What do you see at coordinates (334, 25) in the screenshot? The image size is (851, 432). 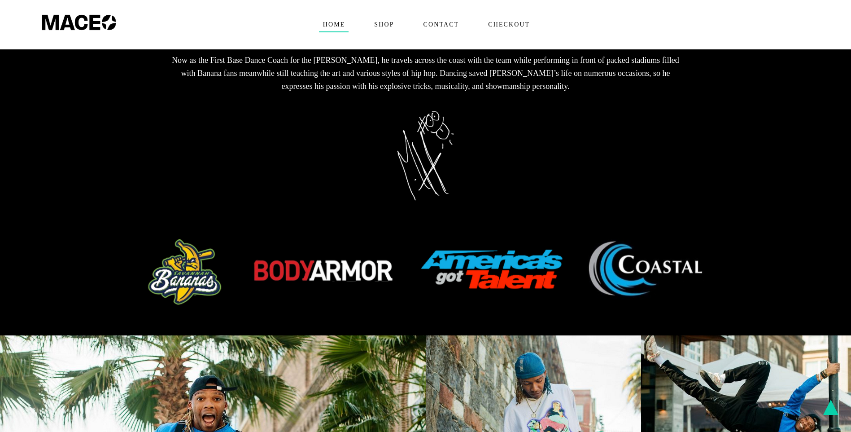 I see `span: Home` at bounding box center [334, 25].